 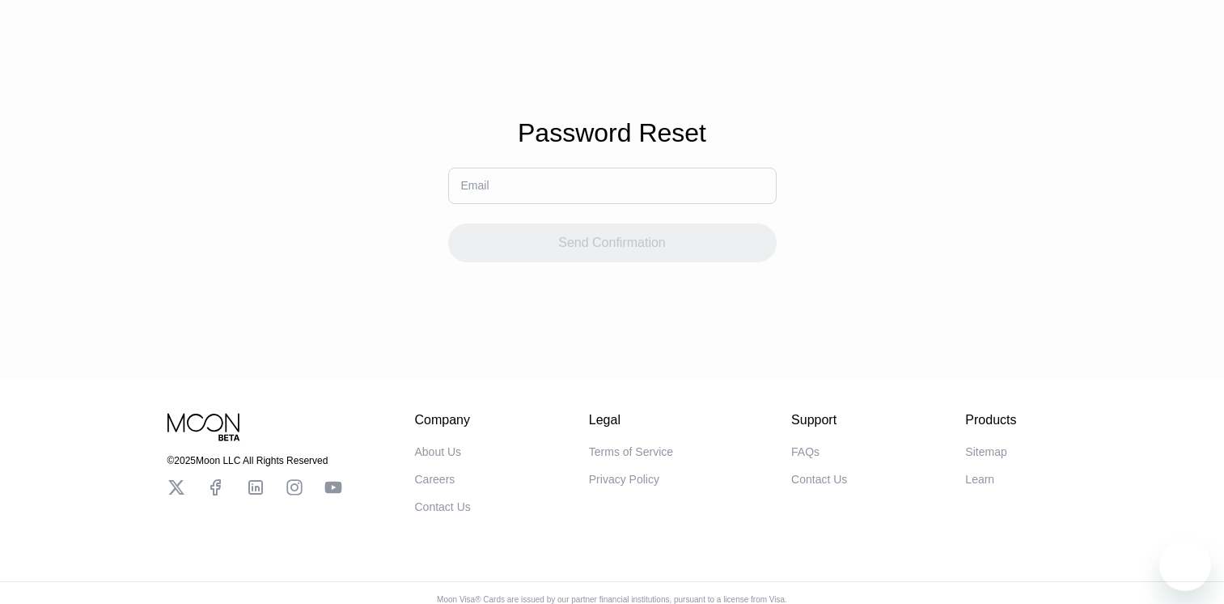 I want to click on div: Privacy Policy, so click(x=624, y=479).